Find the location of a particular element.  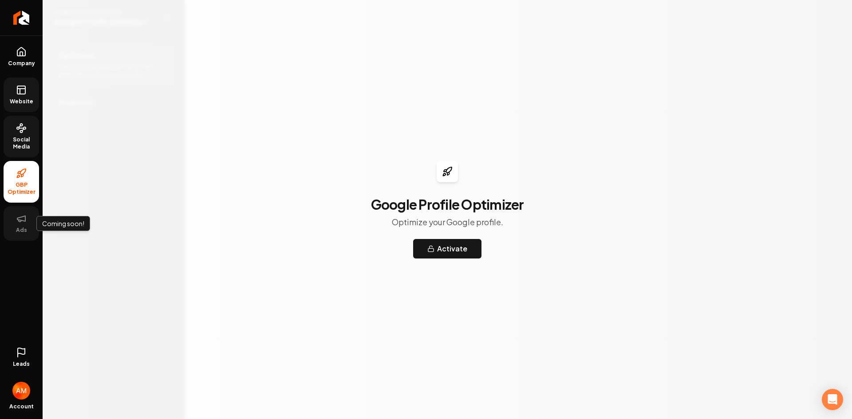

img: Aidan Martinez is located at coordinates (21, 391).